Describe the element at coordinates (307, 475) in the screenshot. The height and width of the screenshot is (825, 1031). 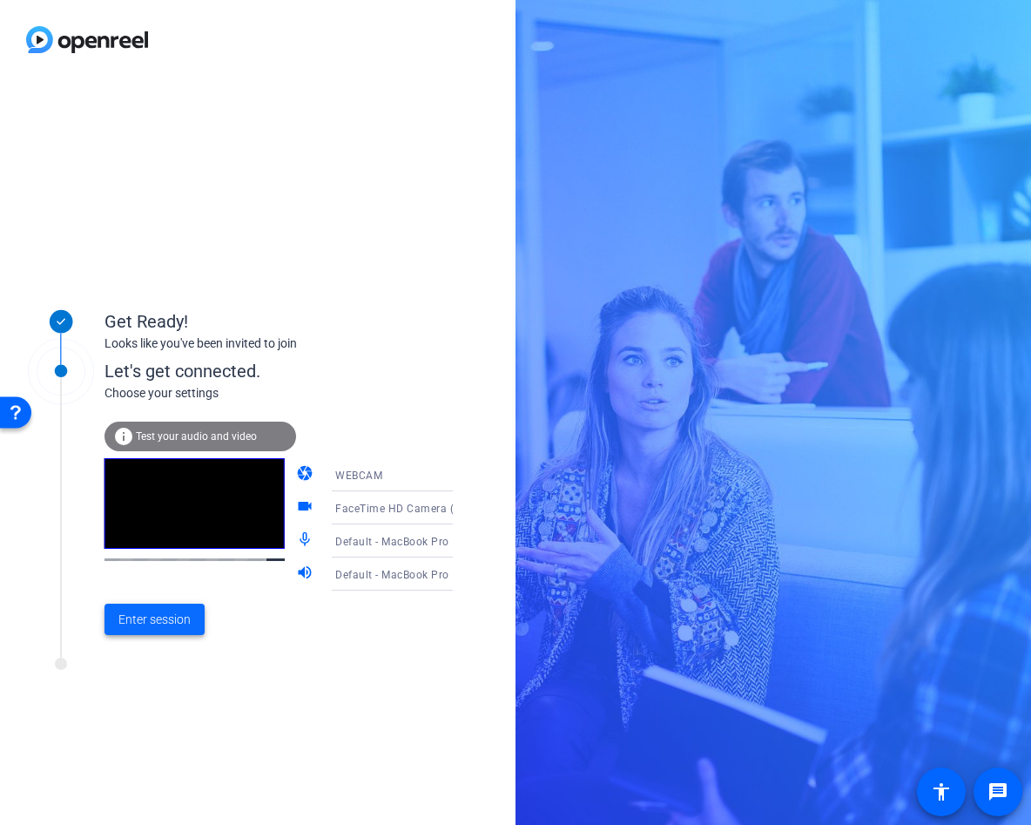
I see `mat-icon: camera` at that location.